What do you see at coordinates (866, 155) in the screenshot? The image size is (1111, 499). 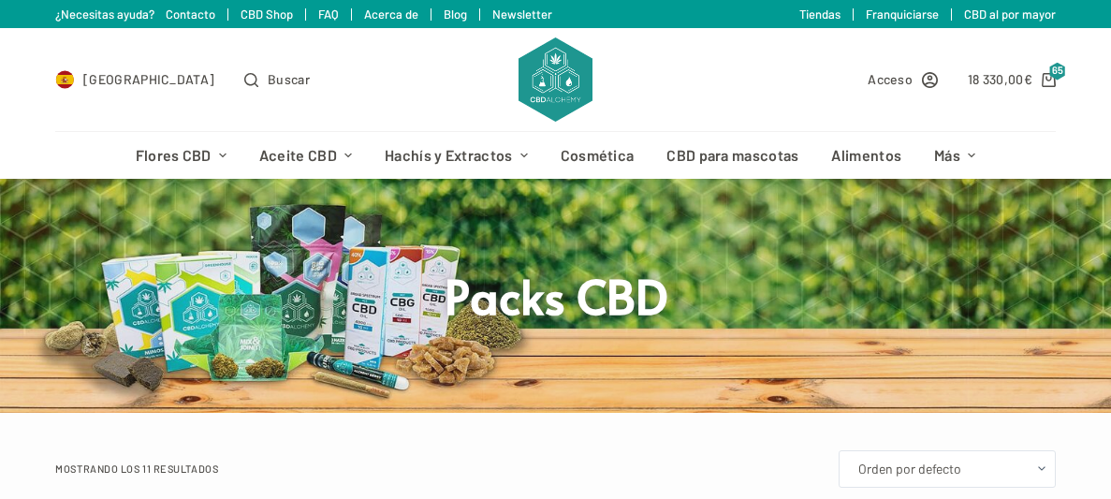 I see `a: Alimentos` at bounding box center [866, 155].